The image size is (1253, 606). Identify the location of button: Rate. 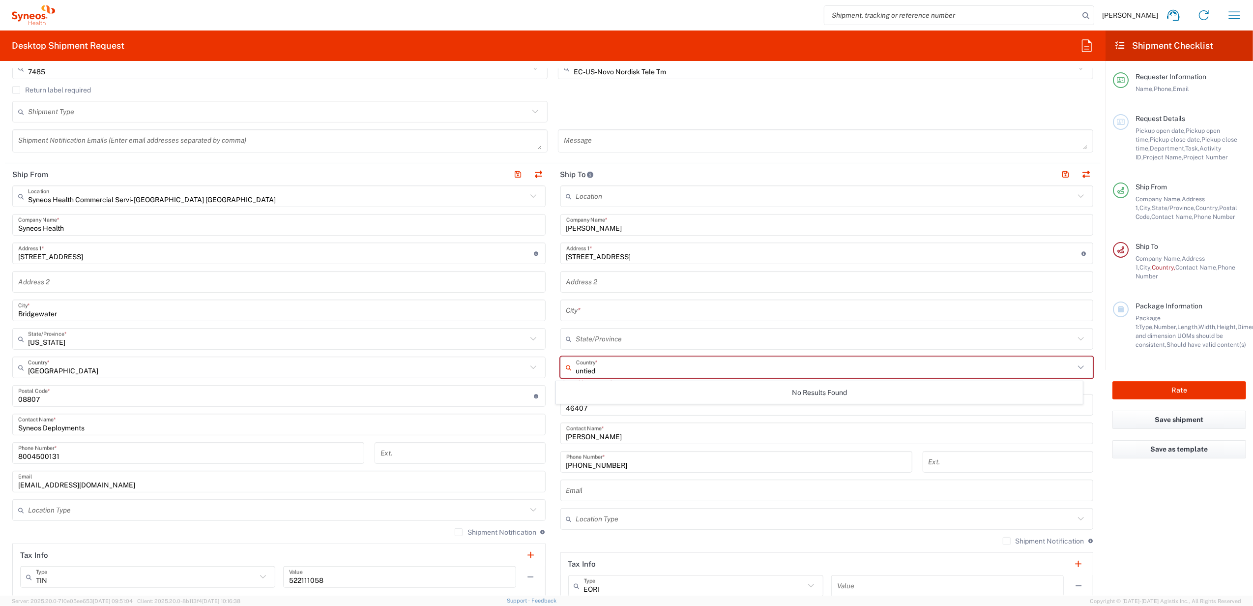
(1180, 390).